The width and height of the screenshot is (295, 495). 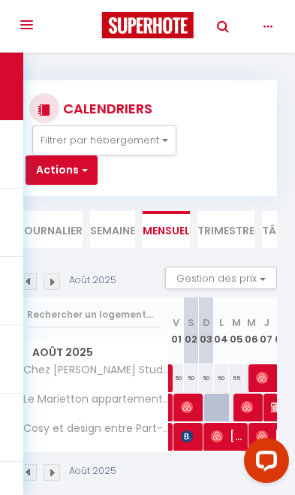 What do you see at coordinates (93, 315) in the screenshot?
I see `input: Rechercher un logement...` at bounding box center [93, 315].